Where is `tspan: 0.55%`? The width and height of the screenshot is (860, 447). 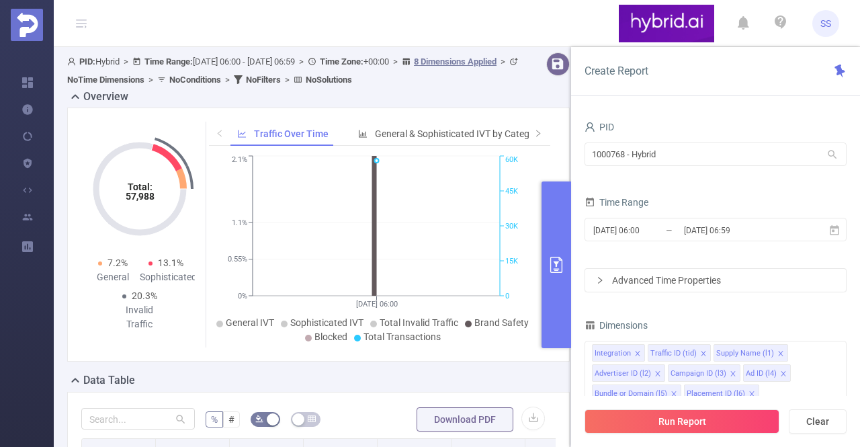 tspan: 0.55% is located at coordinates (237, 259).